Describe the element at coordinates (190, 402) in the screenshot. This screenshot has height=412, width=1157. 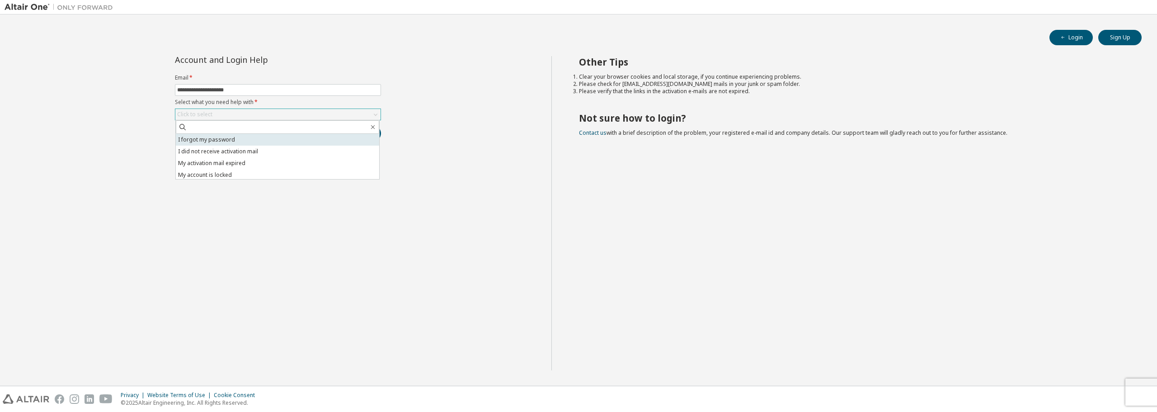
I see `p: © 2025 Altair Engineering, Inc. All Rights Reserved.` at that location.